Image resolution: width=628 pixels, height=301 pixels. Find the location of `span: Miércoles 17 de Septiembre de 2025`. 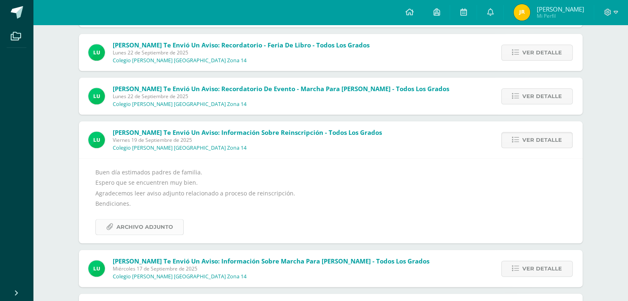

span: Miércoles 17 de Septiembre de 2025 is located at coordinates (271, 269).